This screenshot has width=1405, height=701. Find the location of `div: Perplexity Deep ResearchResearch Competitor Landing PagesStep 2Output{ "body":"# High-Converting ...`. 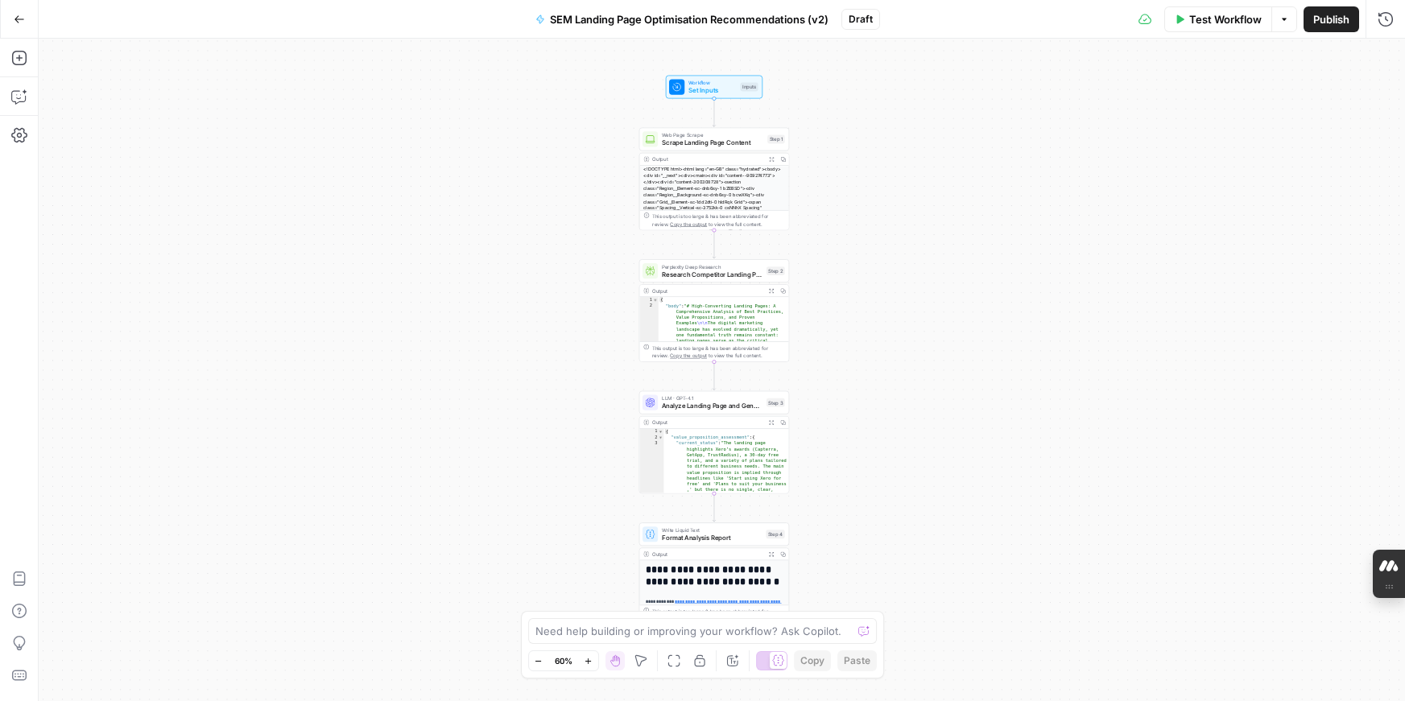

div: Perplexity Deep ResearchResearch Competitor Landing PagesStep 2Output{ "body":"# High-Converting ... is located at coordinates (714, 311).